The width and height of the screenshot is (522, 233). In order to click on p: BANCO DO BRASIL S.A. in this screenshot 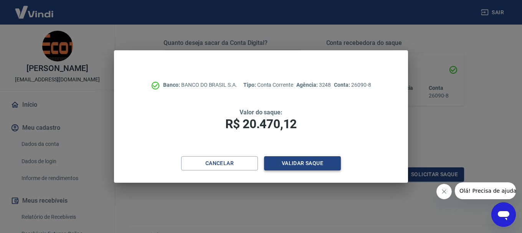, I will do `click(200, 85)`.